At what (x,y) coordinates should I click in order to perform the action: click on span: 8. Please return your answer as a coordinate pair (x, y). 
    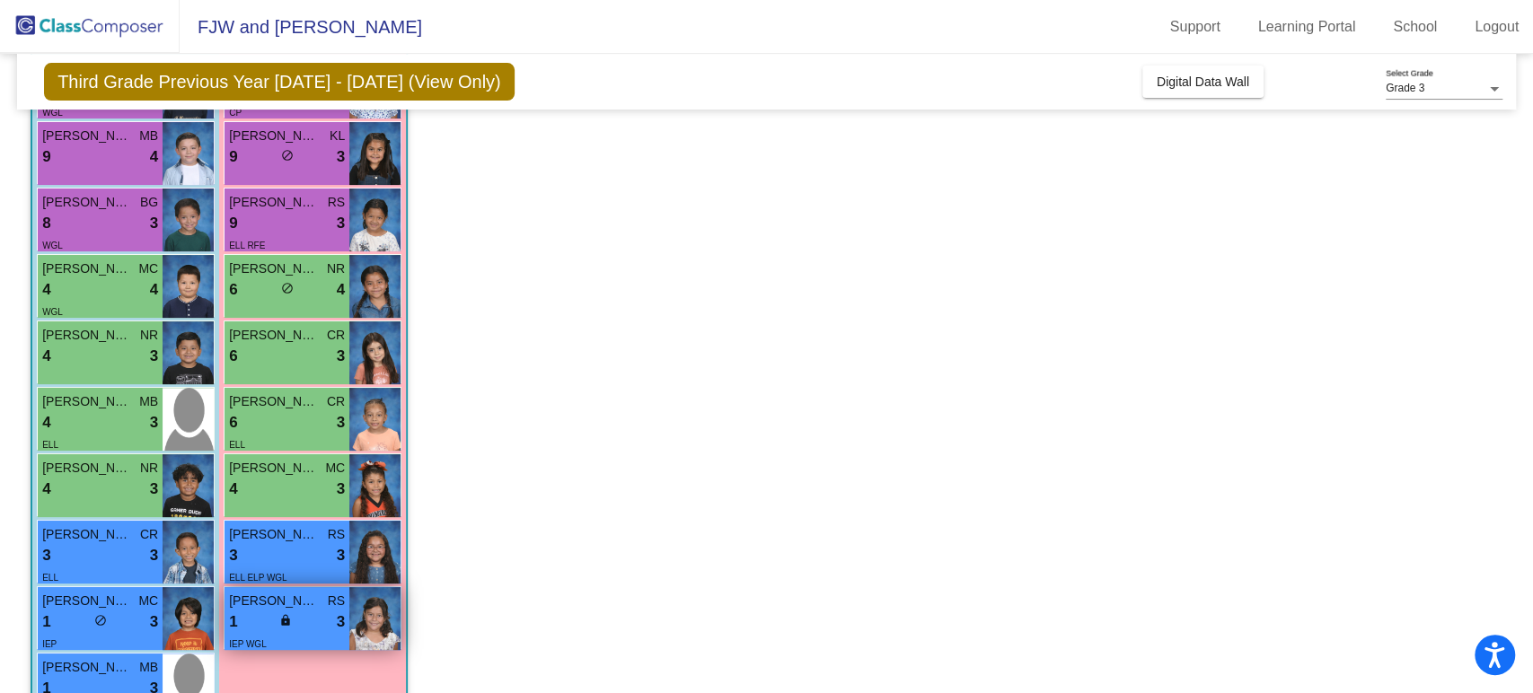
    Looking at the image, I should click on (46, 224).